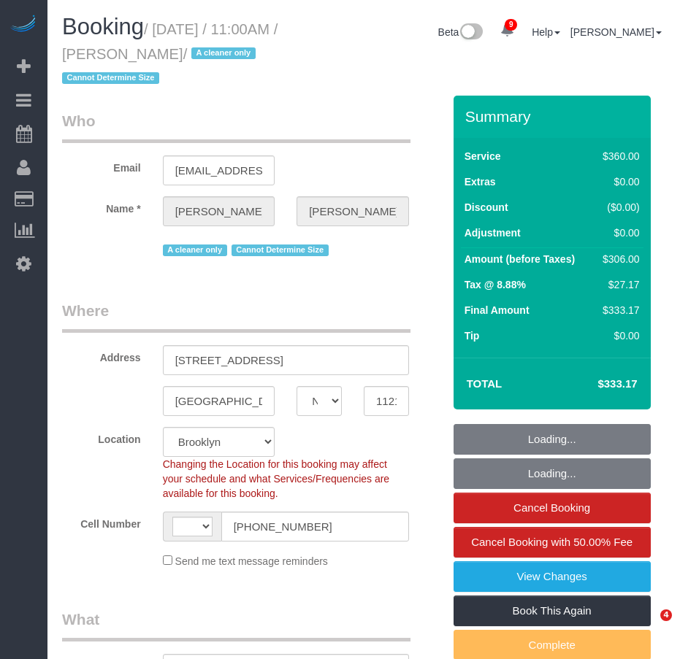 This screenshot has width=680, height=659. What do you see at coordinates (219, 401) in the screenshot?
I see `input: City` at bounding box center [219, 401].